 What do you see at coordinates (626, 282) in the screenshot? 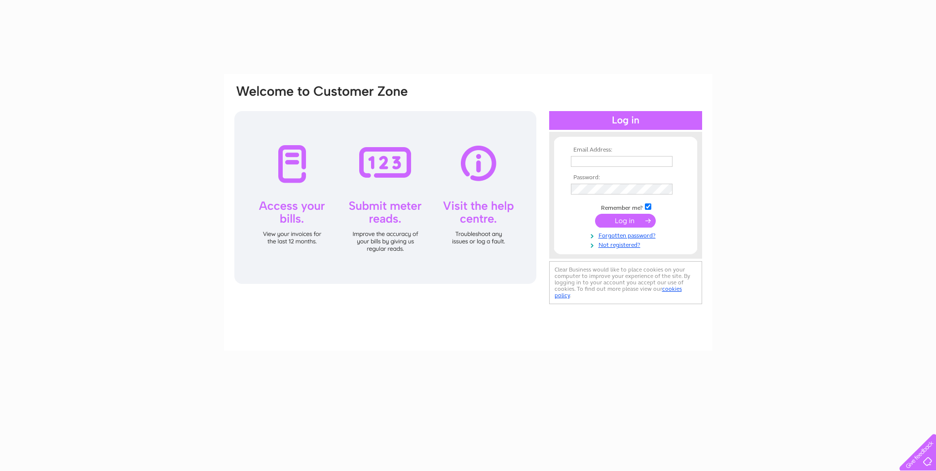
I see `div: Clear Business would like to place cookies on your computer to improve your experience of the sit...` at bounding box center [626, 282].